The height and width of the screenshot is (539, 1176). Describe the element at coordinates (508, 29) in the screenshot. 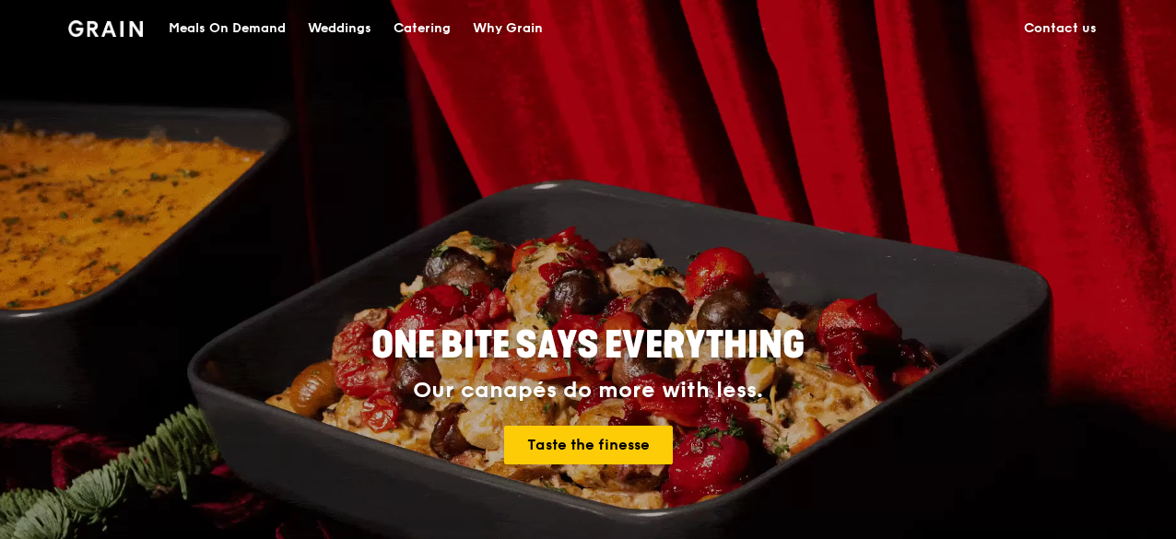

I see `a: Why Grain` at that location.